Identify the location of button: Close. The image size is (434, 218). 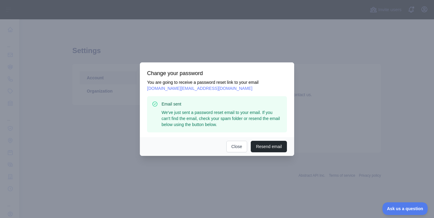
(237, 147).